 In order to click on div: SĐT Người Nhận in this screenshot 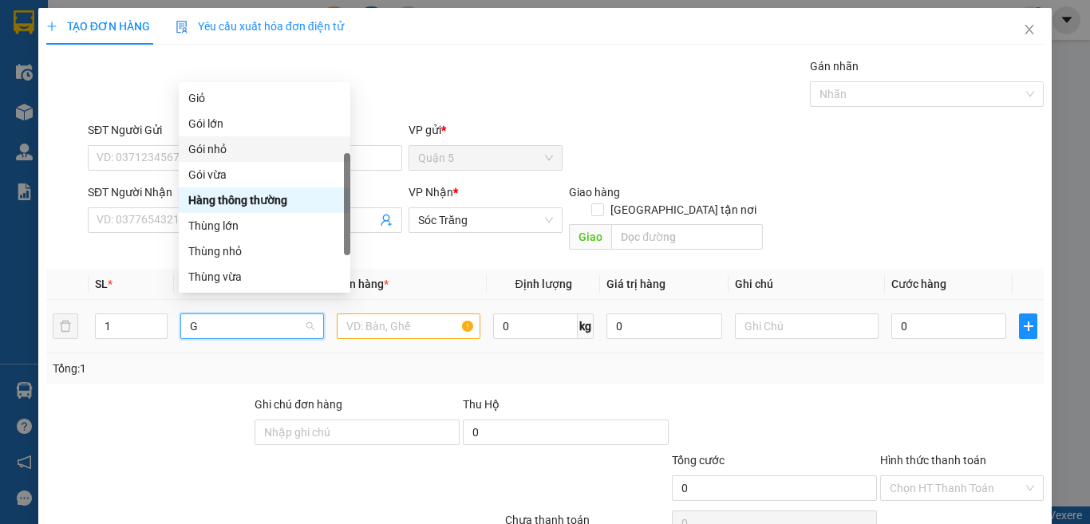, I will do `click(164, 192)`.